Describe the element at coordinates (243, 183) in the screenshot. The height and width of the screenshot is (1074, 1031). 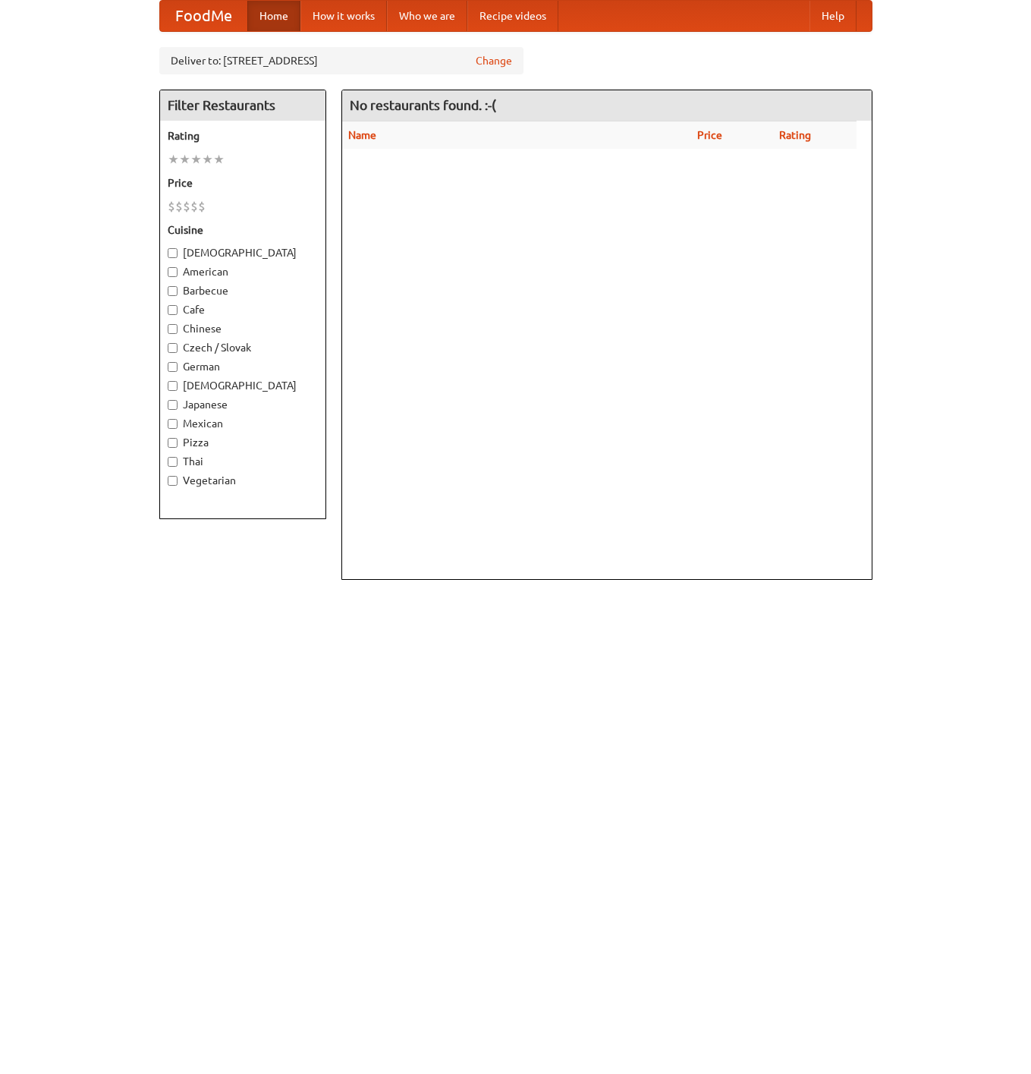
I see `h5: Price` at that location.